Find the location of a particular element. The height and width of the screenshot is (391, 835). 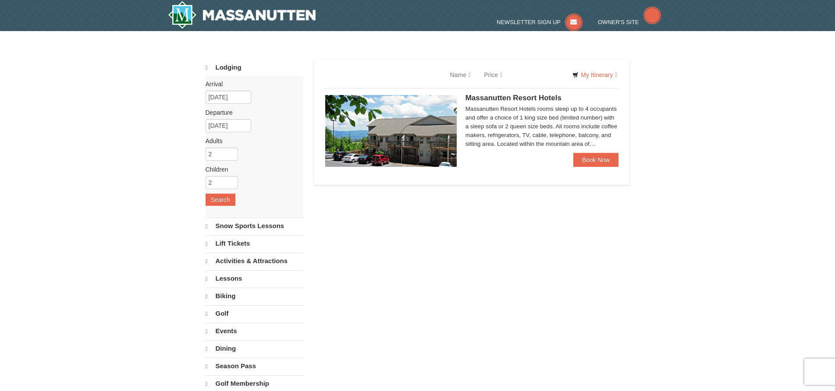

a: Price is located at coordinates (493, 75).